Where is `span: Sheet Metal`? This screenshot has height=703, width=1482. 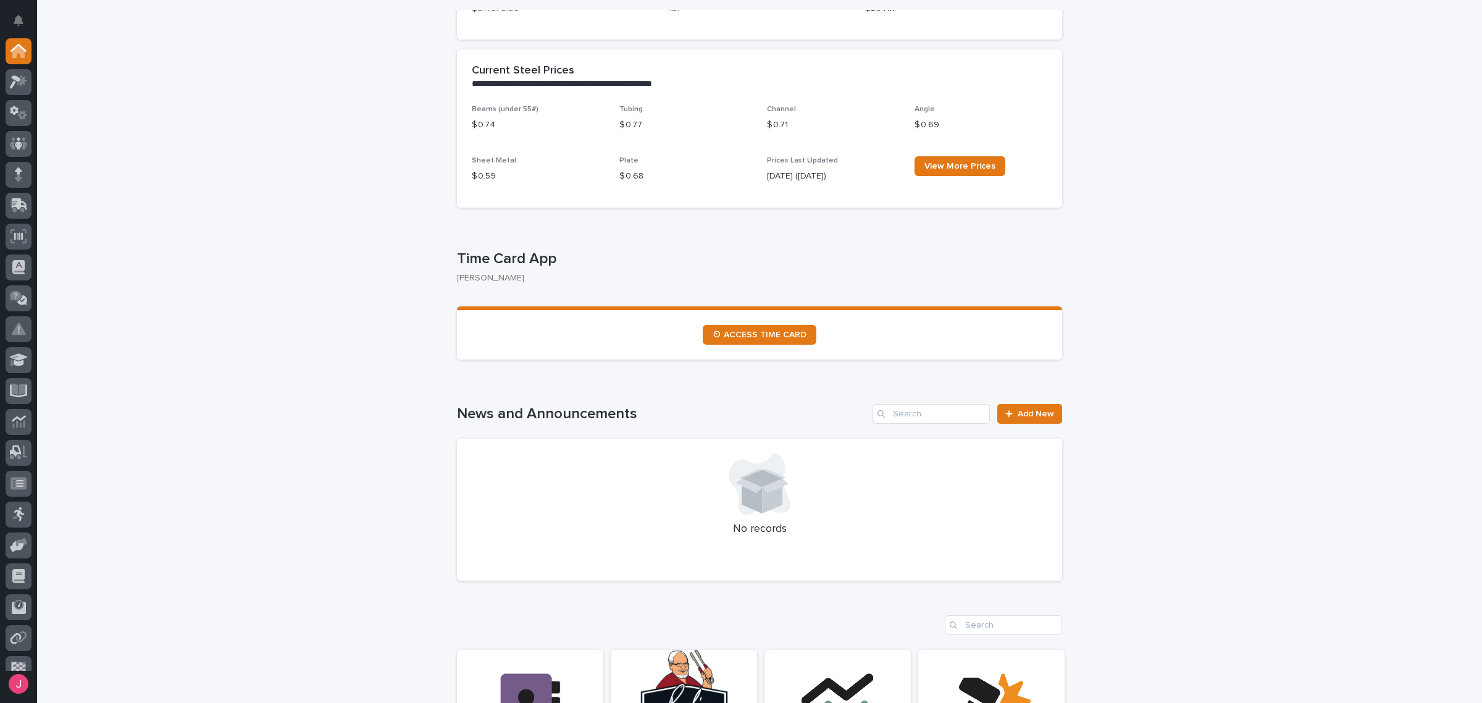 span: Sheet Metal is located at coordinates (494, 161).